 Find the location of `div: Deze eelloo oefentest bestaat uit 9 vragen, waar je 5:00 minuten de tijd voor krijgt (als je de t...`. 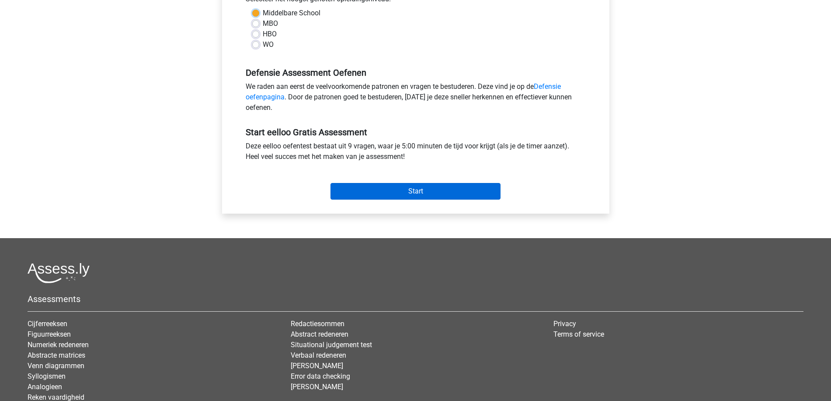

div: Deze eelloo oefentest bestaat uit 9 vragen, waar je 5:00 minuten de tijd voor krijgt (als je de t... is located at coordinates (416, 153).